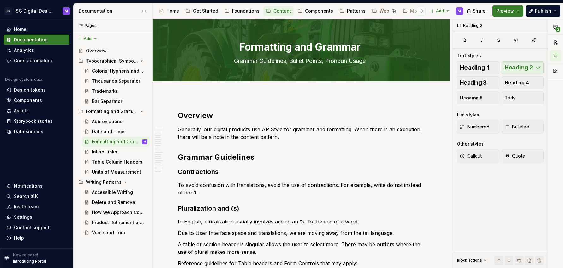 The width and height of the screenshot is (563, 268). Describe the element at coordinates (476, 11) in the screenshot. I see `button: Share` at that location.